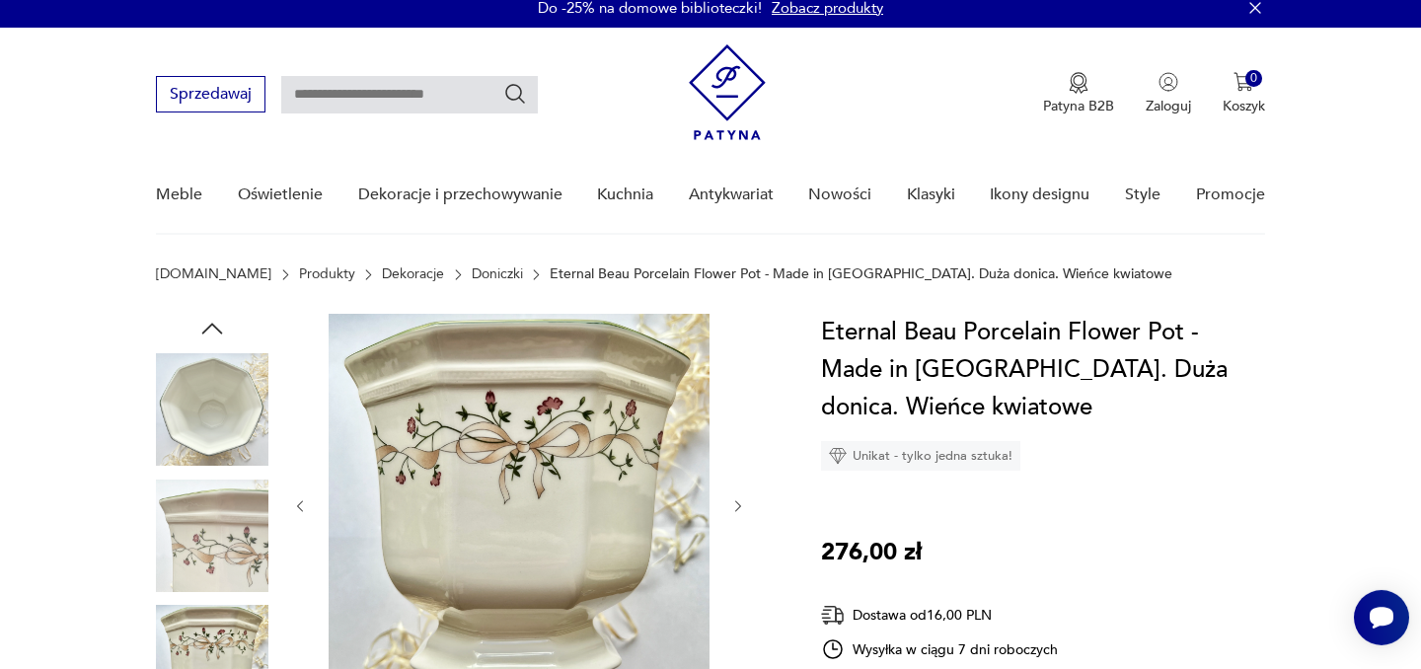 The width and height of the screenshot is (1421, 669). Describe the element at coordinates (940, 615) in the screenshot. I see `div: Dostawa od 16,00 PLN` at that location.